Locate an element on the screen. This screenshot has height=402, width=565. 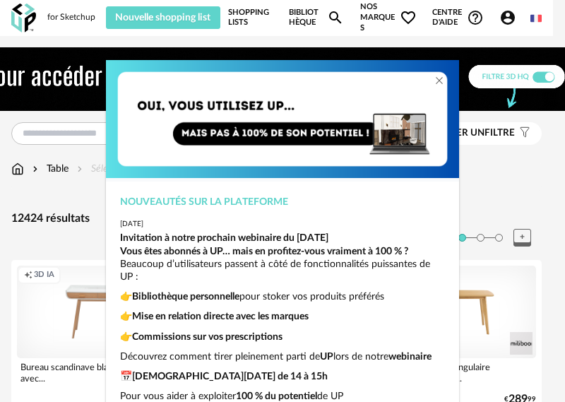
strong: Vous êtes abonnés à UP… mais en profitez-vous vraiment à 100 % ? is located at coordinates (264, 252).